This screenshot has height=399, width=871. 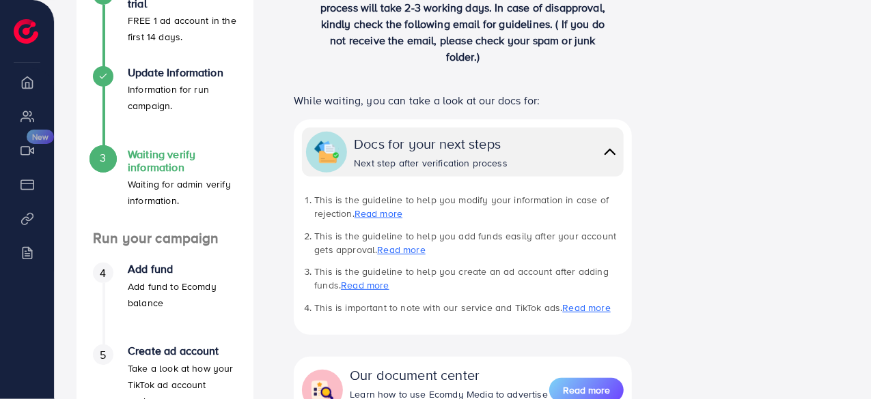 I want to click on p: While waiting, you can take a look at our docs for:, so click(x=462, y=100).